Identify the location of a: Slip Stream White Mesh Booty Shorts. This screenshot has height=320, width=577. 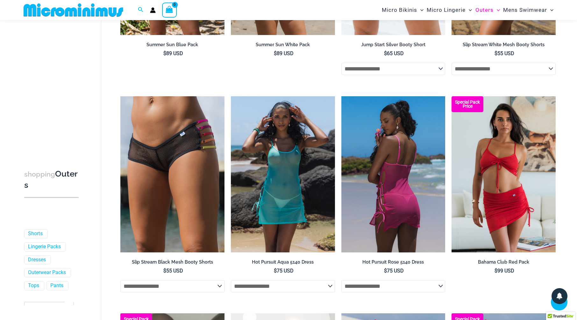
(504, 46).